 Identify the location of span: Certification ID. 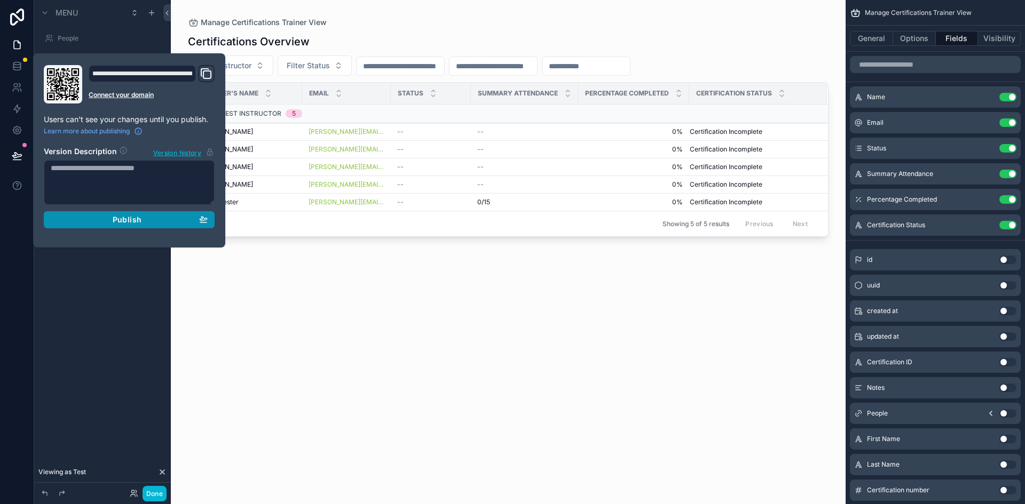
(889, 362).